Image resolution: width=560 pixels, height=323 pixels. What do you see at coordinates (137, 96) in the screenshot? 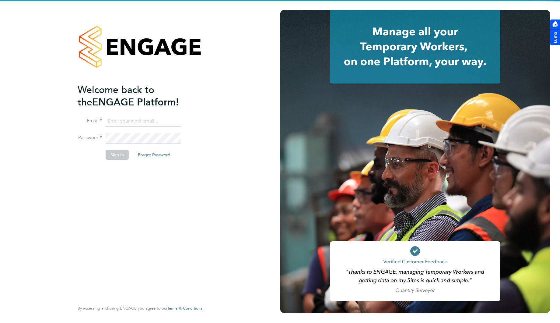
I see `h2: ENGAGE Platform!` at bounding box center [137, 96].